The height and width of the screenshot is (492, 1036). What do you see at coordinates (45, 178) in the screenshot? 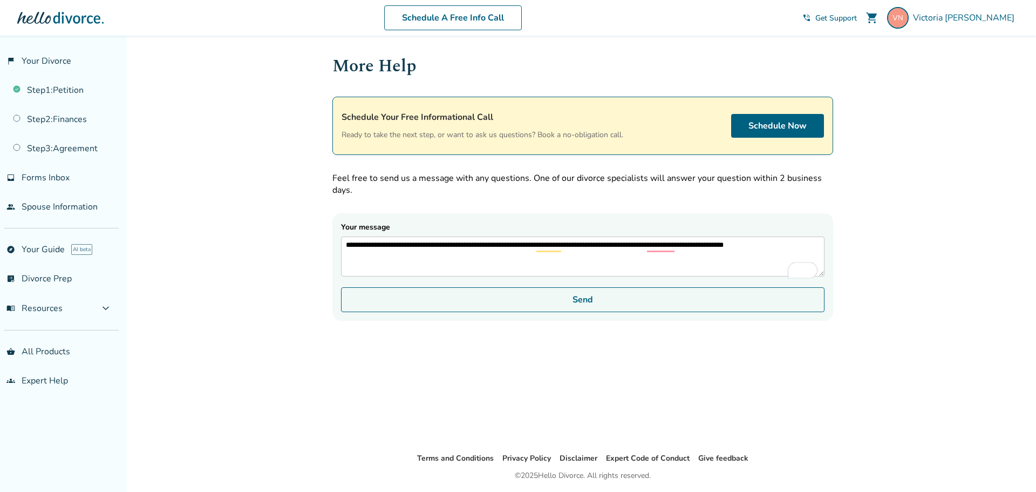
I see `span: Forms Inbox` at bounding box center [45, 178].